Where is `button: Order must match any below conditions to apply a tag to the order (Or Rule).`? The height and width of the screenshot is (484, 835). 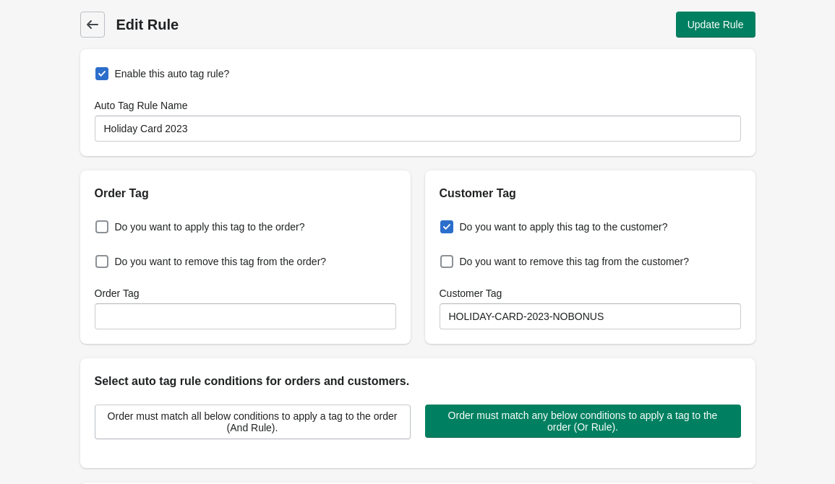 button: Order must match any below conditions to apply a tag to the order (Or Rule). is located at coordinates (582, 421).